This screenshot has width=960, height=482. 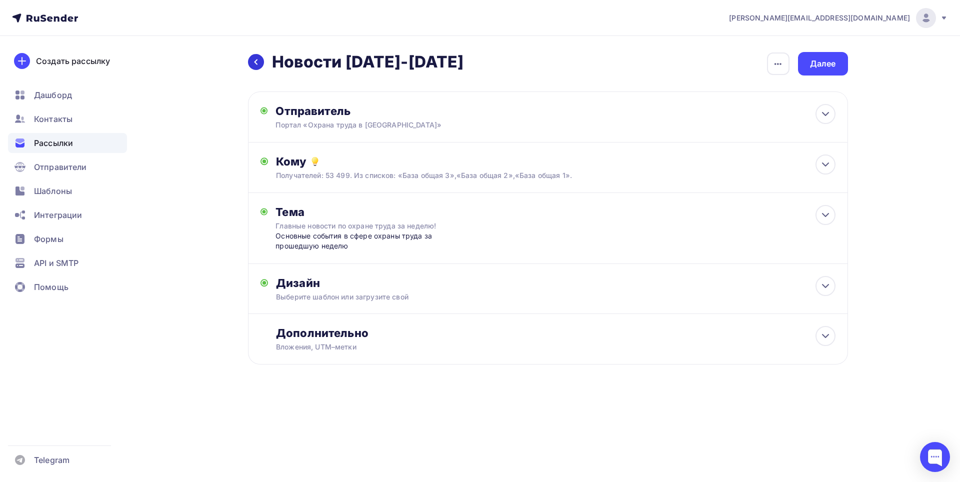 What do you see at coordinates (52, 460) in the screenshot?
I see `span: Telegram` at bounding box center [52, 460].